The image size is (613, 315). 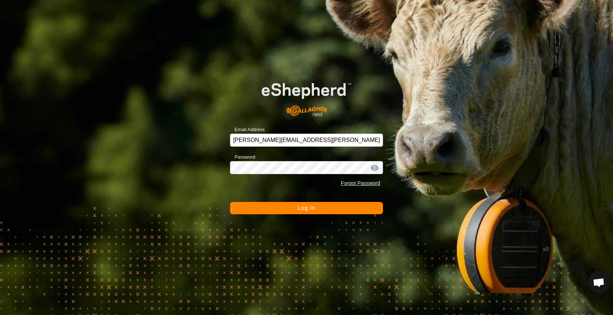 I want to click on div: Open chat, so click(x=599, y=283).